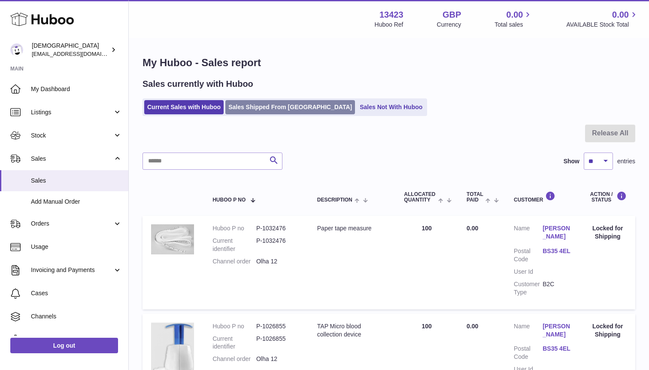 The image size is (649, 370). Describe the element at coordinates (184, 107) in the screenshot. I see `a: Current Sales with Huboo` at that location.